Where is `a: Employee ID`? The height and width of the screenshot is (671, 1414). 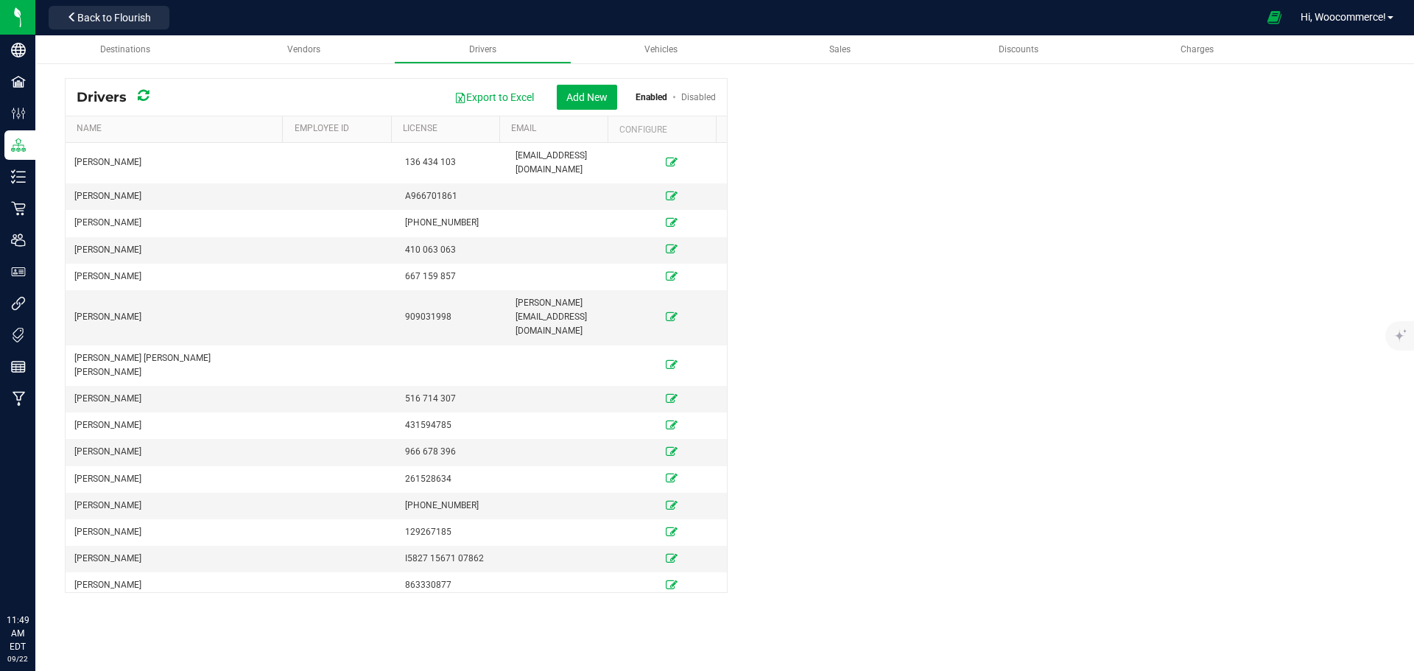 a: Employee ID is located at coordinates (340, 129).